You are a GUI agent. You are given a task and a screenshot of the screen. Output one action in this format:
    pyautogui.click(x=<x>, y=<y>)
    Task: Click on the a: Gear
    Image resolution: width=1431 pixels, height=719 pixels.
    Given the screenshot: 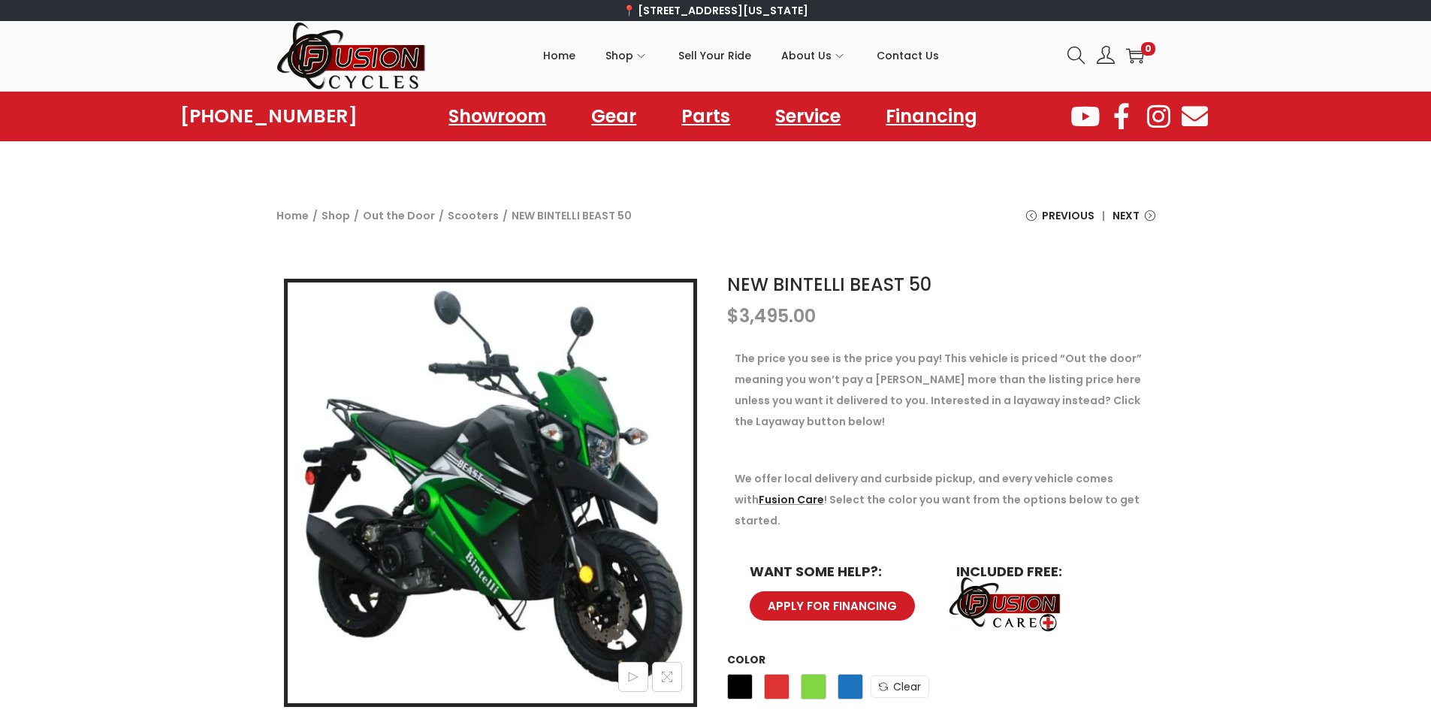 What is the action you would take?
    pyautogui.click(x=614, y=116)
    